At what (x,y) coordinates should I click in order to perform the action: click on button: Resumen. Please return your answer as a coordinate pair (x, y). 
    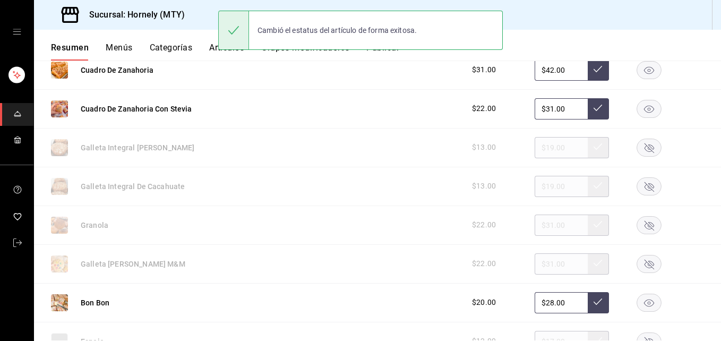
    Looking at the image, I should click on (70, 51).